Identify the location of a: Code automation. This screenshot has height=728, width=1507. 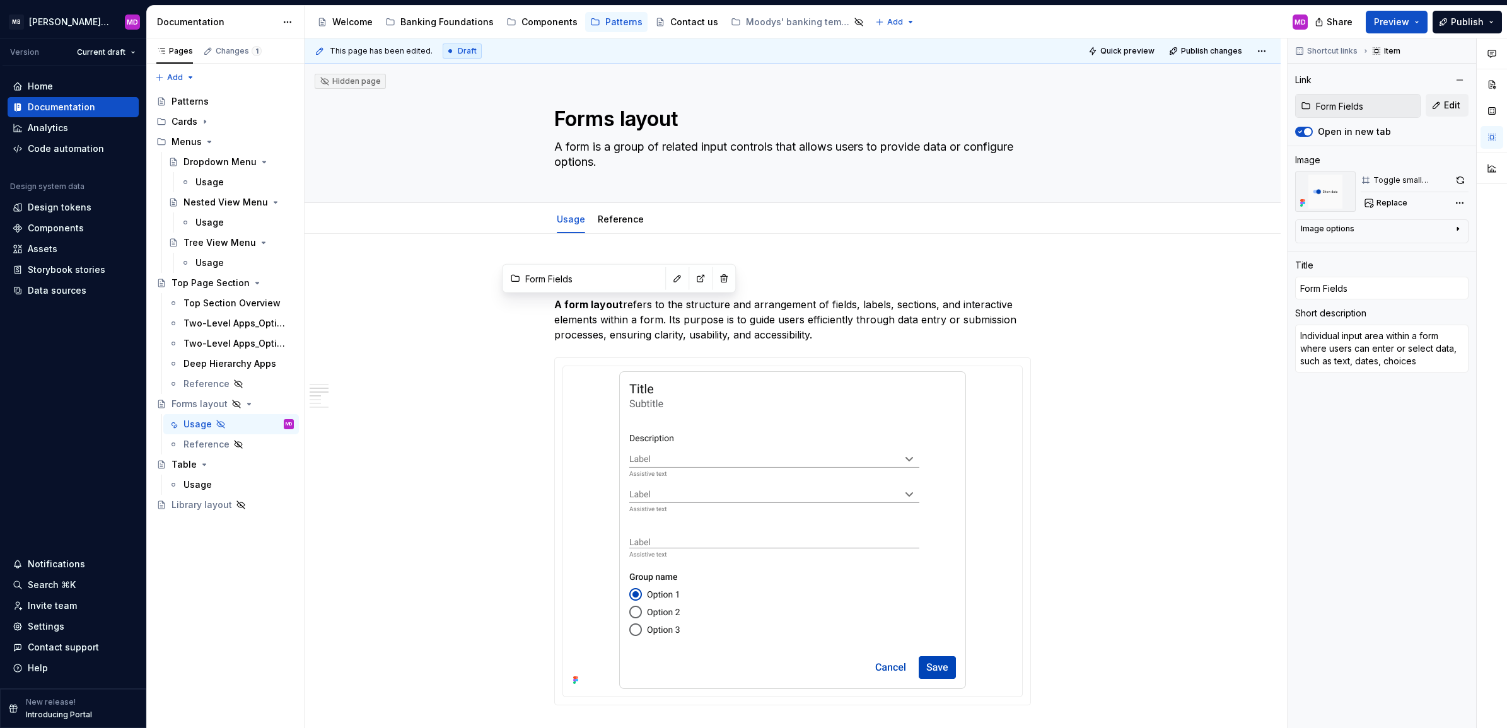
(73, 149).